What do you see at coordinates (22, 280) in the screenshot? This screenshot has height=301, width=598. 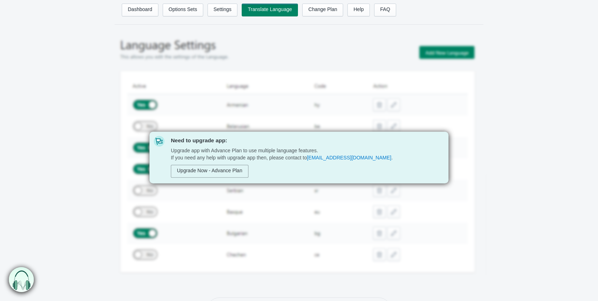 I see `img: bxm.png` at bounding box center [22, 280].